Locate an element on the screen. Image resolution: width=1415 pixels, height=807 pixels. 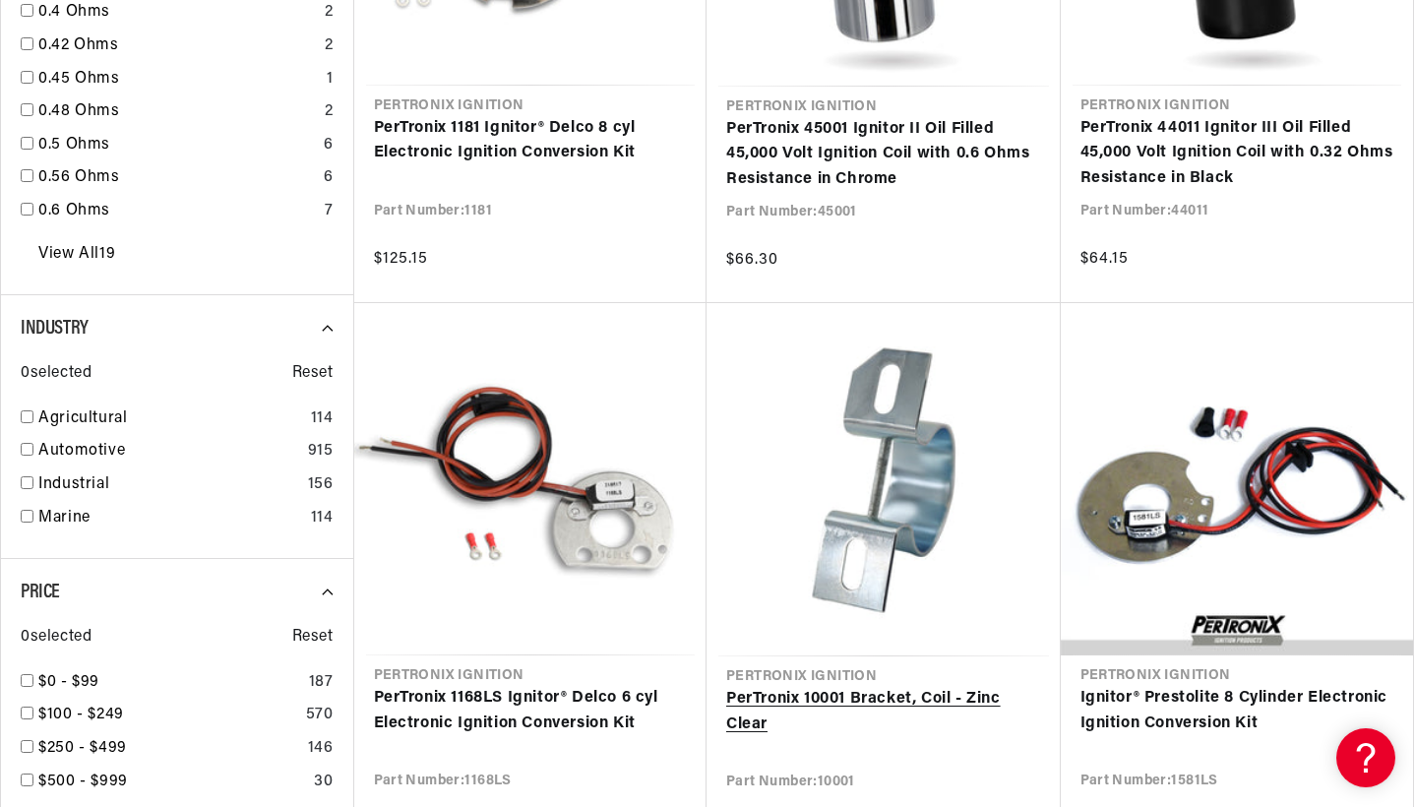
a: 0.6 Ohms is located at coordinates (177, 212).